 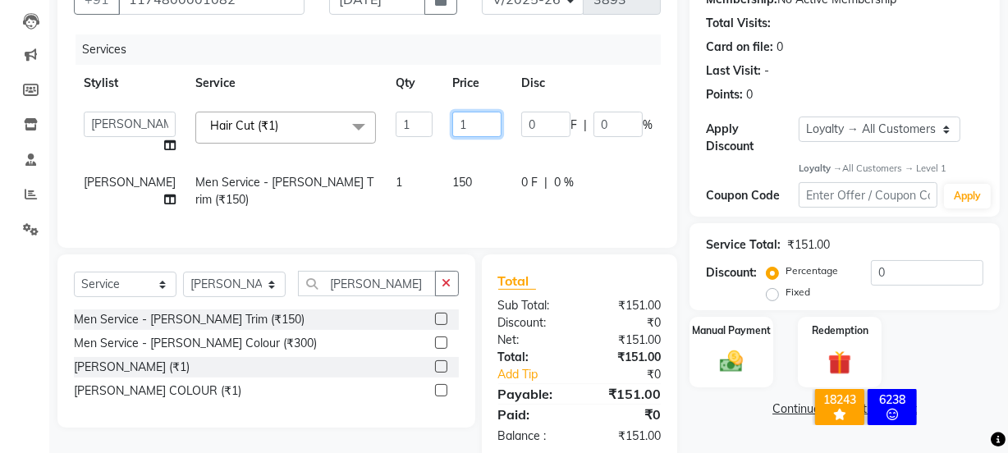 I want to click on div: Apply Discount, so click(x=752, y=138).